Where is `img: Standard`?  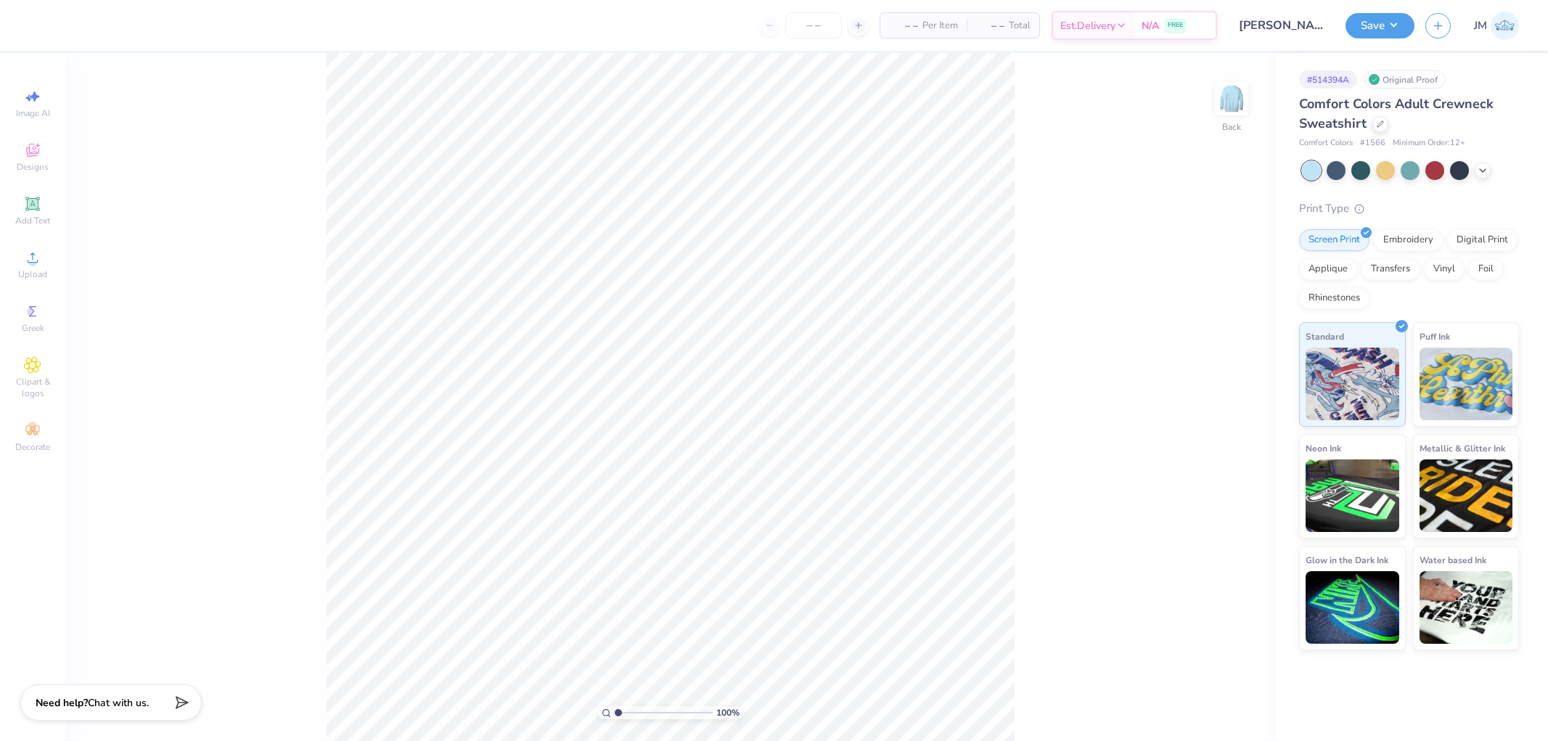
img: Standard is located at coordinates (1352, 384).